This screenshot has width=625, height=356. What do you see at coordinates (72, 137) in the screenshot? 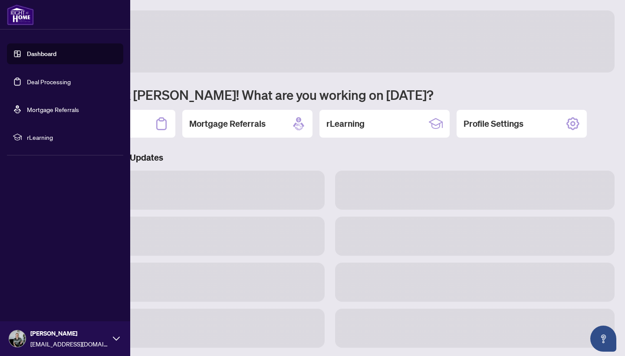
I see `span: rLearning` at bounding box center [72, 137].